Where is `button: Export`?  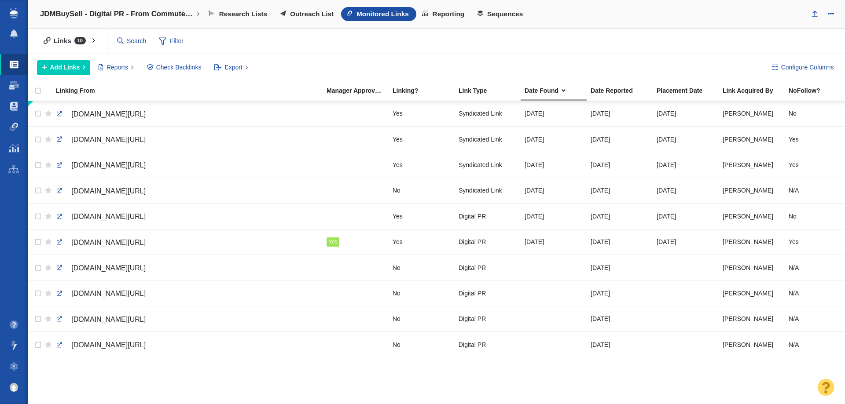 button: Export is located at coordinates (231, 68).